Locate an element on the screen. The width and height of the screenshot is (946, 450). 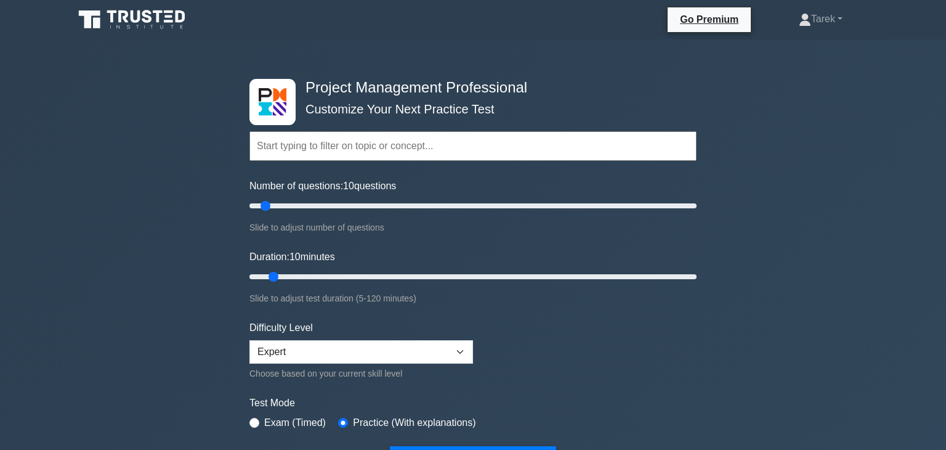
label: Practice (With explanations) is located at coordinates (414, 423).